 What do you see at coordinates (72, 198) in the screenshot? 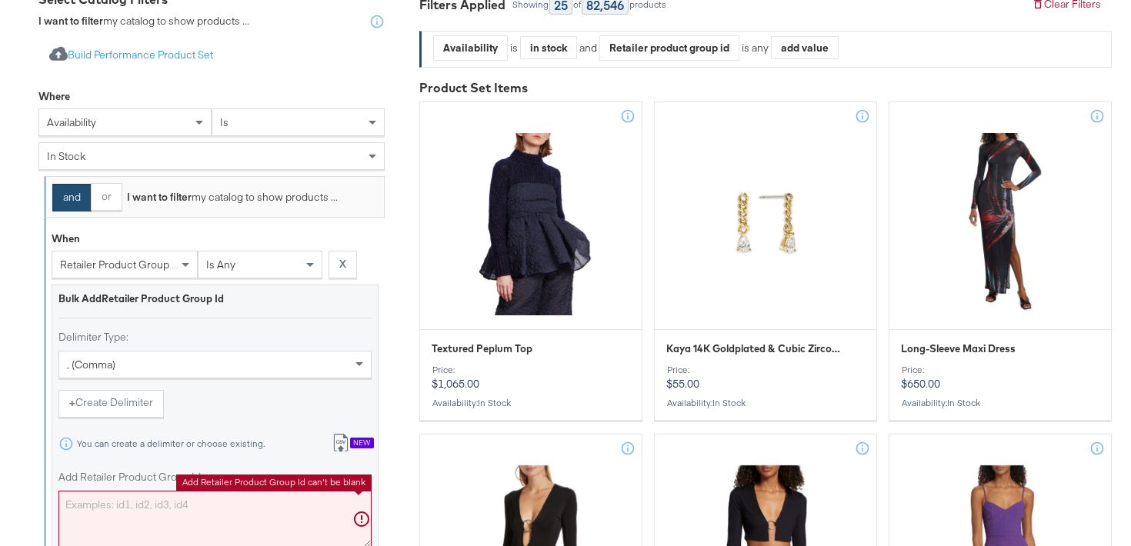
I see `button: and` at bounding box center [72, 198].